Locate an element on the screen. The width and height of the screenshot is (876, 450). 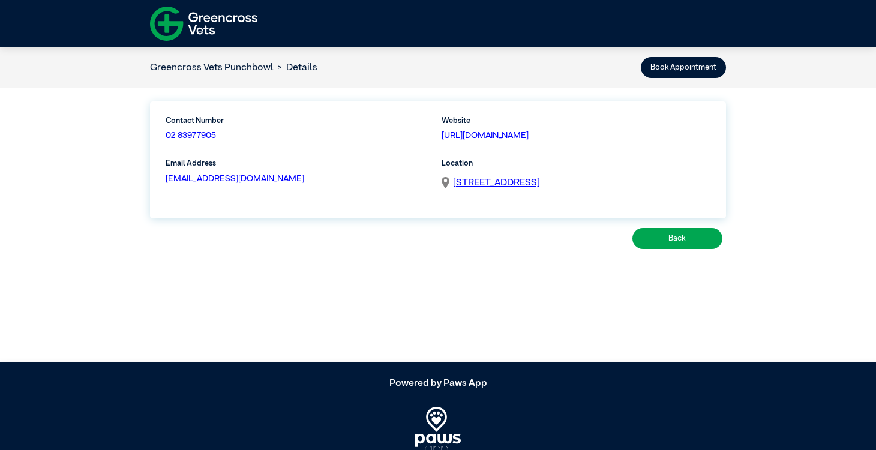
li: Details is located at coordinates (295, 68).